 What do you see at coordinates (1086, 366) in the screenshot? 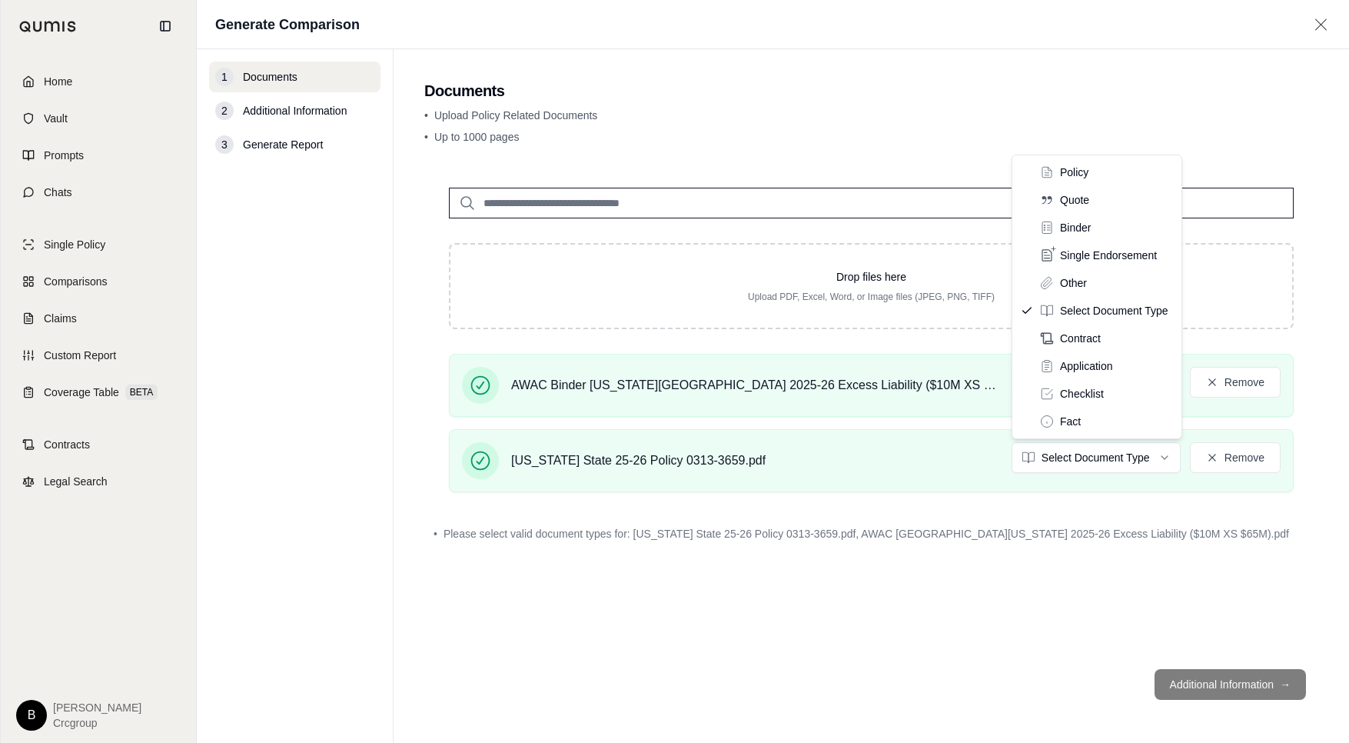
I see `span: Application` at bounding box center [1086, 366].